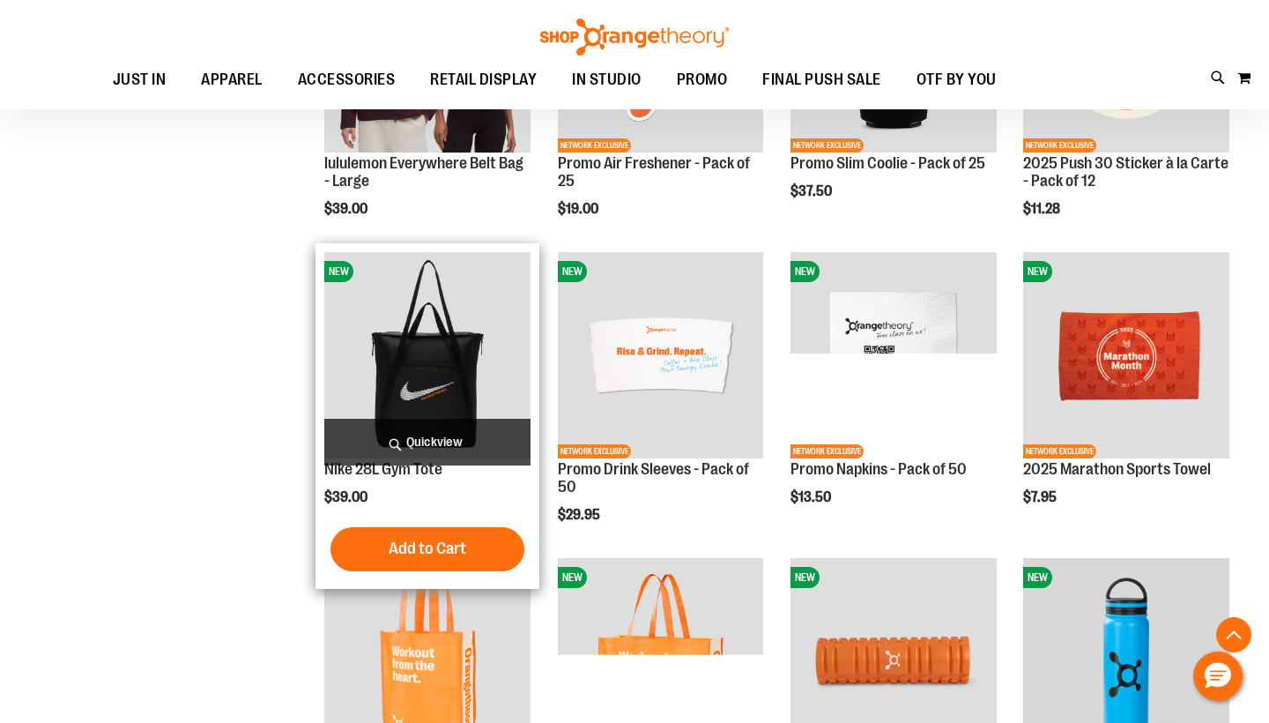 The height and width of the screenshot is (723, 1269). Describe the element at coordinates (139, 79) in the screenshot. I see `span: JUST IN` at that location.